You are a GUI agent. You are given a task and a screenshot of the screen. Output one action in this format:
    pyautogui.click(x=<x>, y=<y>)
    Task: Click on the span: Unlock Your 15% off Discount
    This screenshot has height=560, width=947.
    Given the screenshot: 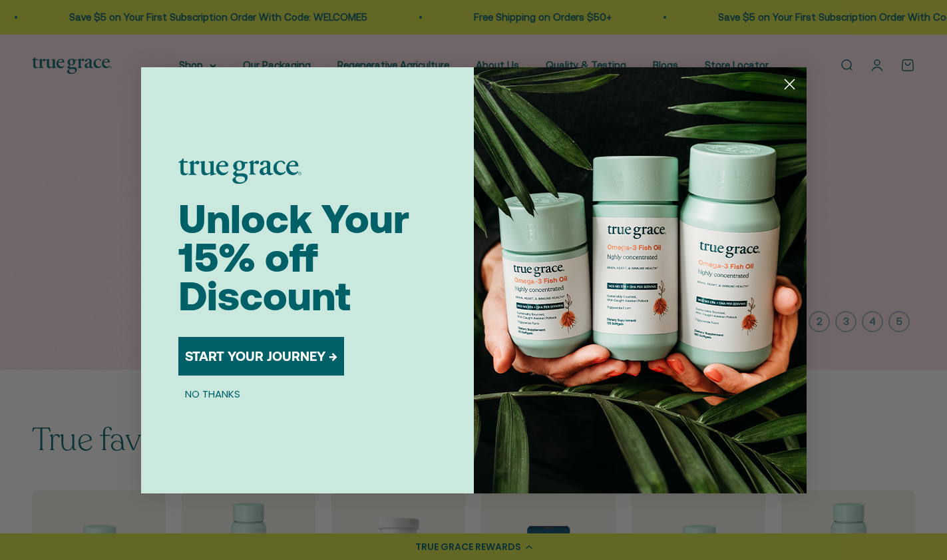 What is the action you would take?
    pyautogui.click(x=294, y=257)
    